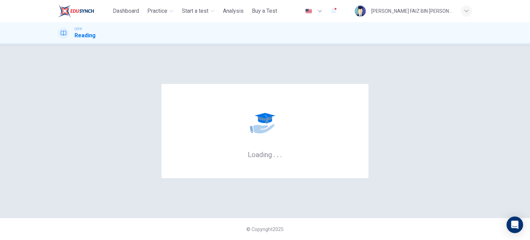 This screenshot has width=530, height=240. What do you see at coordinates (264, 11) in the screenshot?
I see `a: Buy a Test` at bounding box center [264, 11].